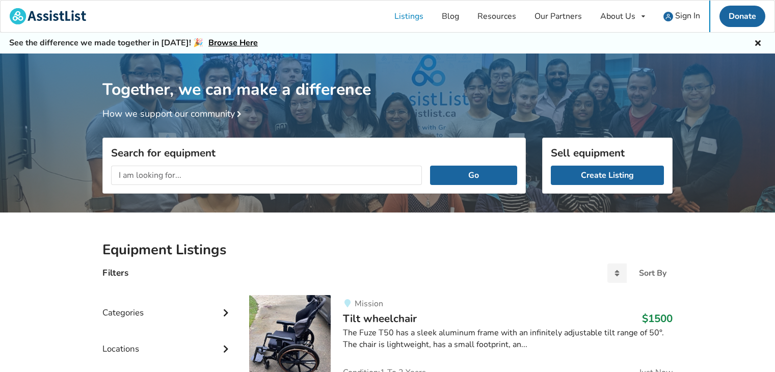  I want to click on h4: Filters, so click(115, 273).